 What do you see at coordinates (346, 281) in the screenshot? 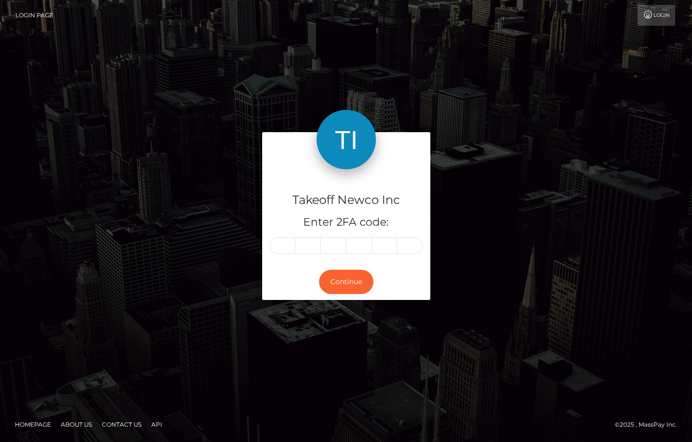
I see `button: Continue` at bounding box center [346, 281].